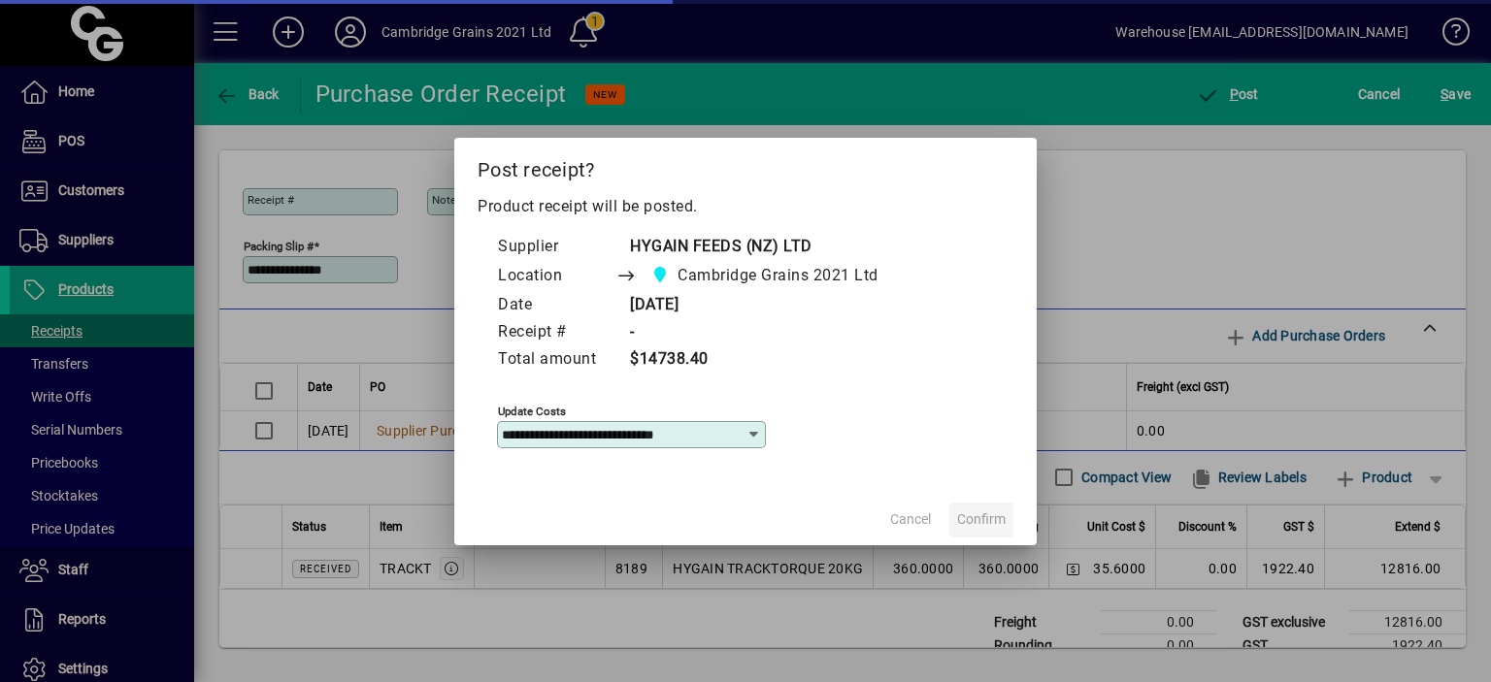 The width and height of the screenshot is (1491, 682). I want to click on td: Location, so click(556, 277).